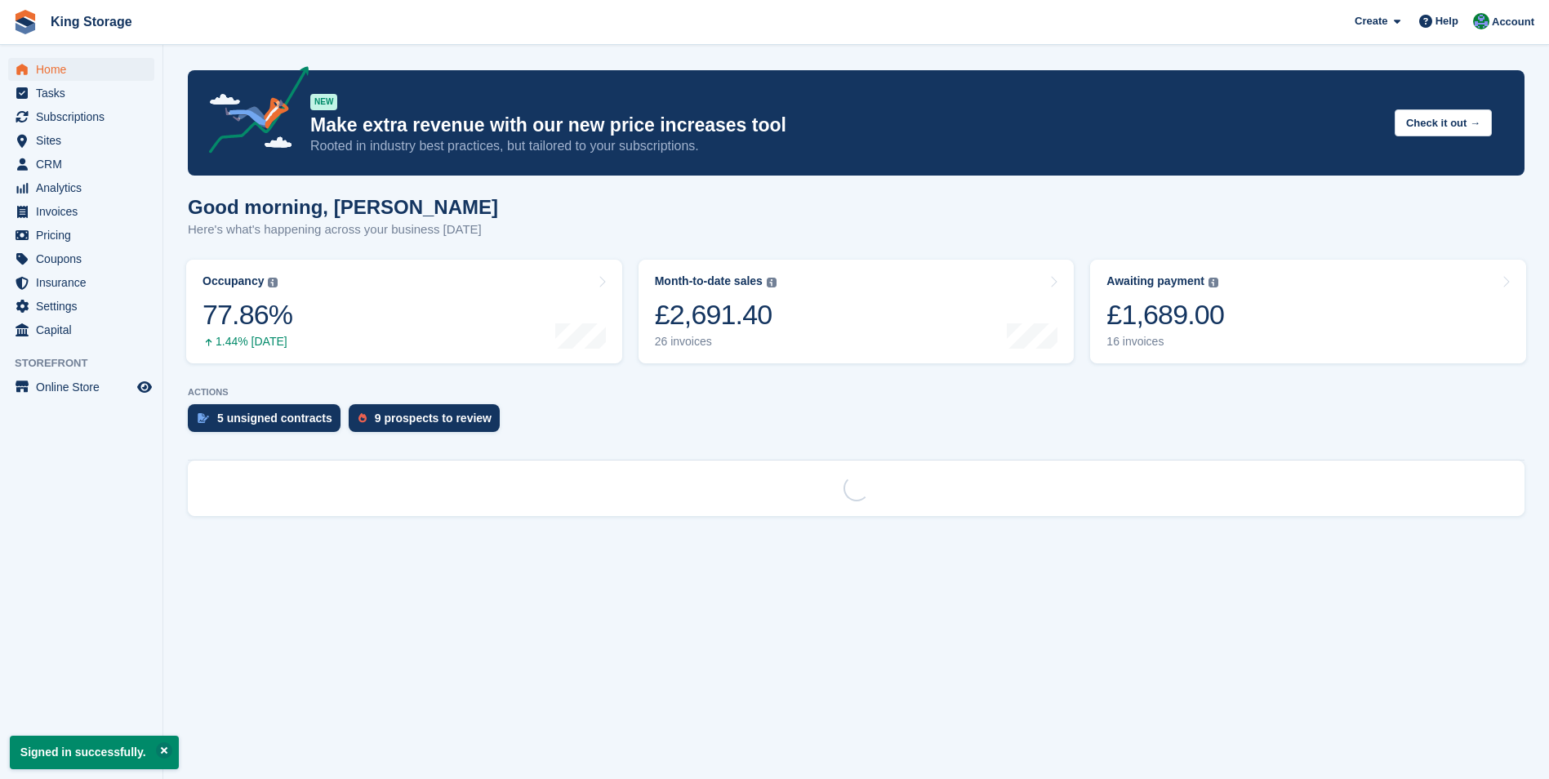 This screenshot has width=1549, height=779. Describe the element at coordinates (145, 387) in the screenshot. I see `a: Preview store` at that location.